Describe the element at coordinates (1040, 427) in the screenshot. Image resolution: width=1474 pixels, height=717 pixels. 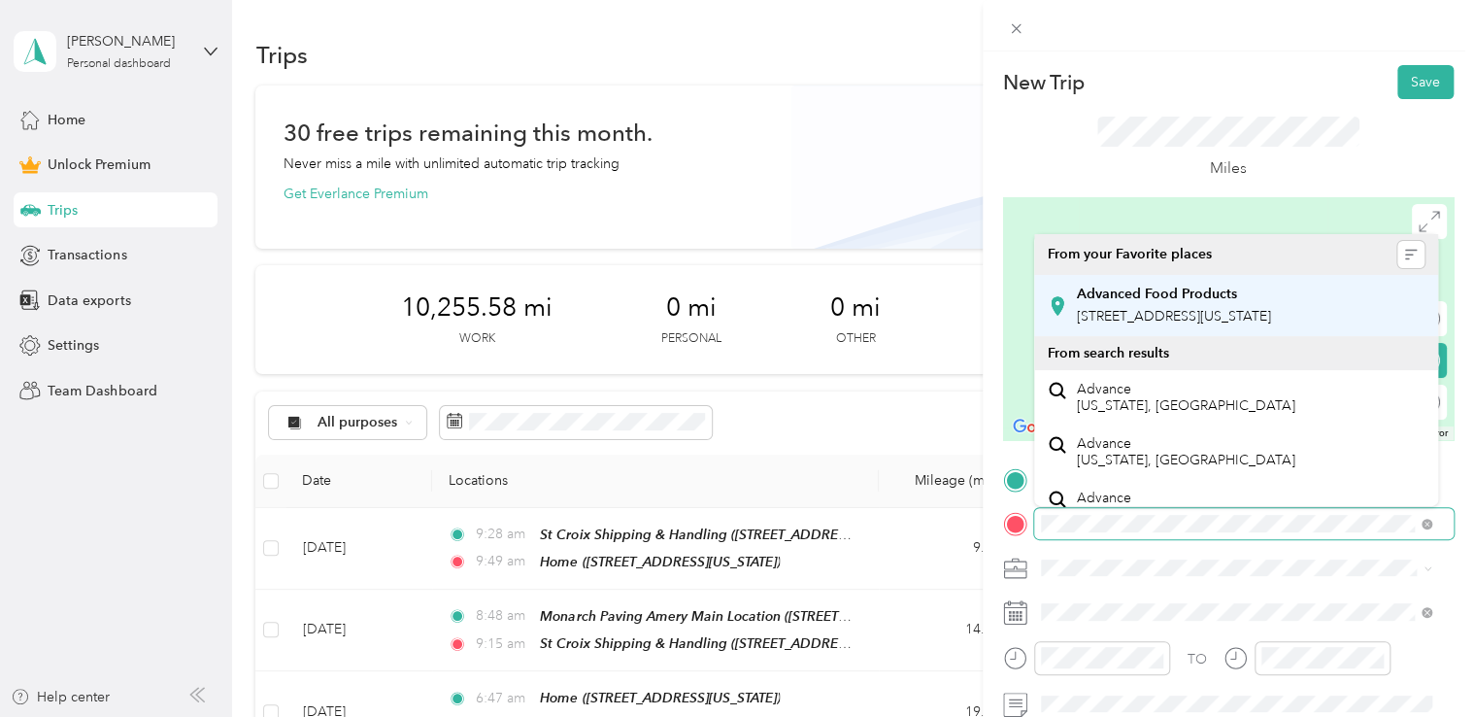
I see `img: Google` at that location.